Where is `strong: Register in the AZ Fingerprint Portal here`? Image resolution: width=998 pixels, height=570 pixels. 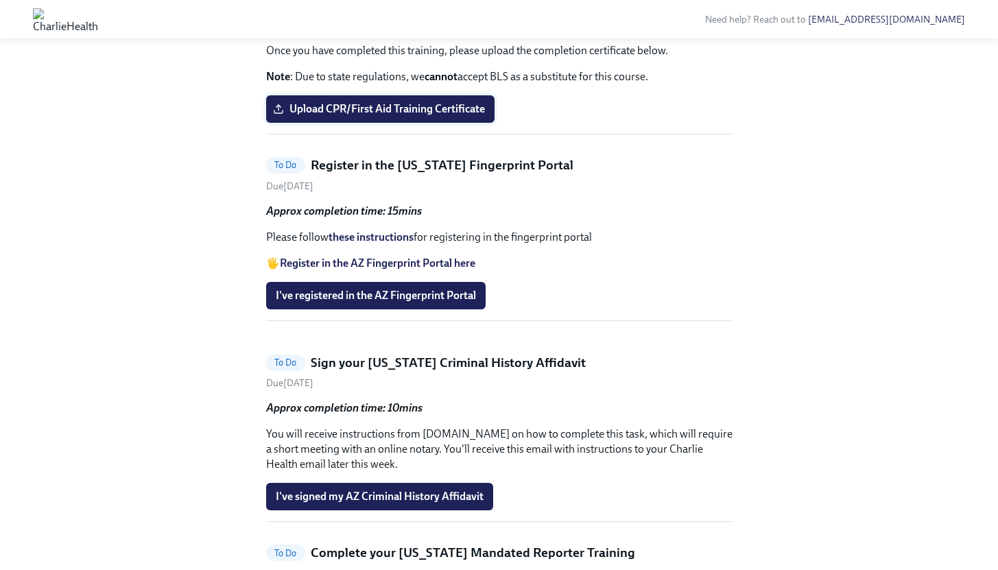 strong: Register in the AZ Fingerprint Portal here is located at coordinates (377, 263).